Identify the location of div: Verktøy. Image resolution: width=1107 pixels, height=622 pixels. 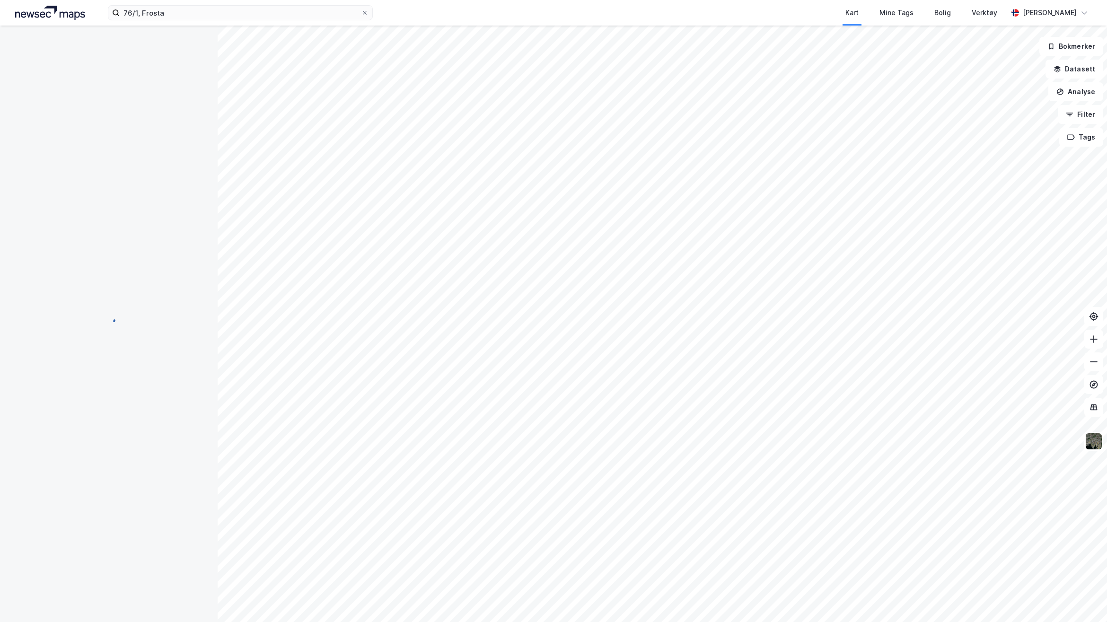
(985, 13).